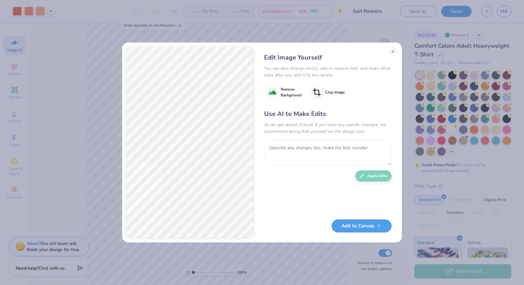  I want to click on div: AI can get ahead of itself. If you have any specific changes, we recommend doing that yourself vi..., so click(328, 128).